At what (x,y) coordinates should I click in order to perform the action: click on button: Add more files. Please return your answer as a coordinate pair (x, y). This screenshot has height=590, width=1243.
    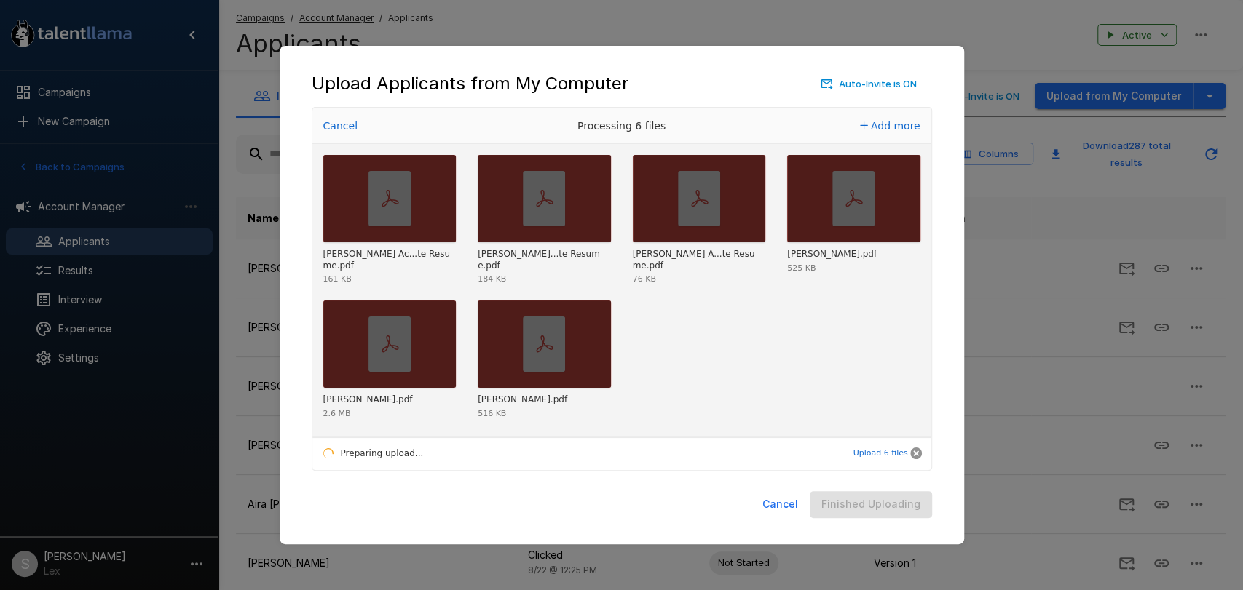
    Looking at the image, I should click on (890, 126).